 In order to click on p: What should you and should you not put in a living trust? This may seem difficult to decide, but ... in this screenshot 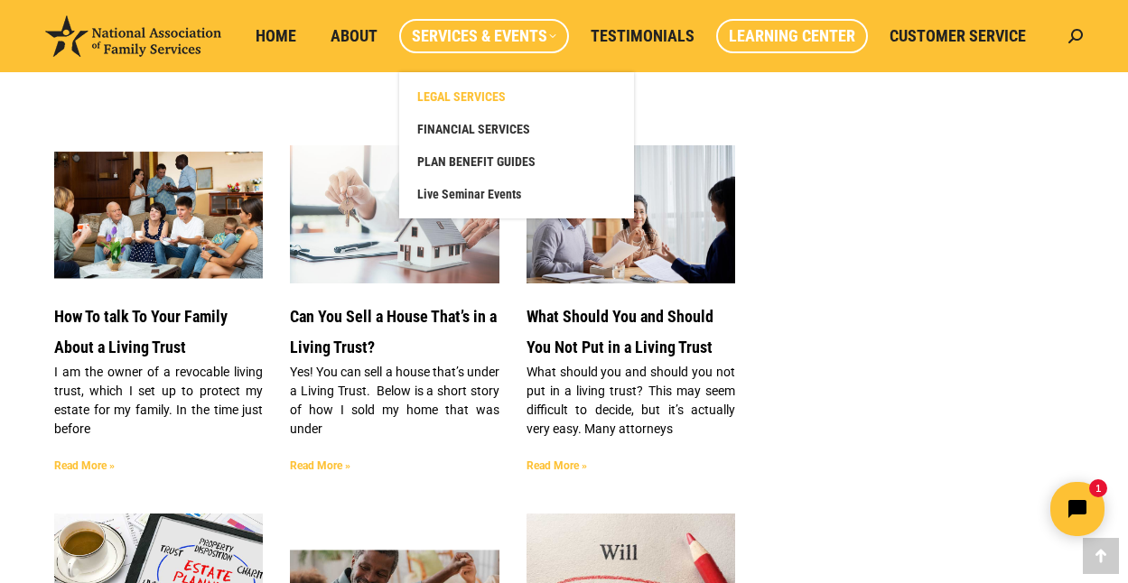, I will do `click(630, 401)`.